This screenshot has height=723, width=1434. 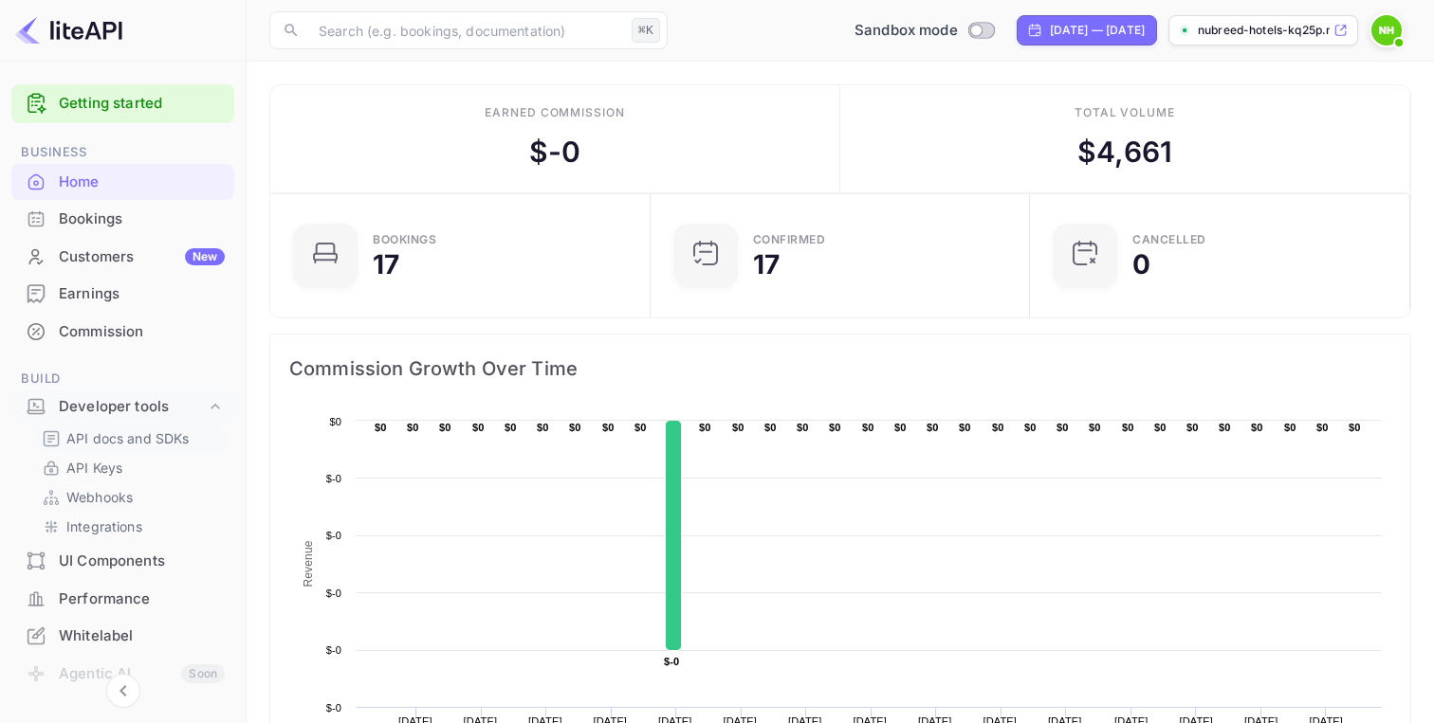 What do you see at coordinates (130, 497) in the screenshot?
I see `div: Webhooks` at bounding box center [130, 497].